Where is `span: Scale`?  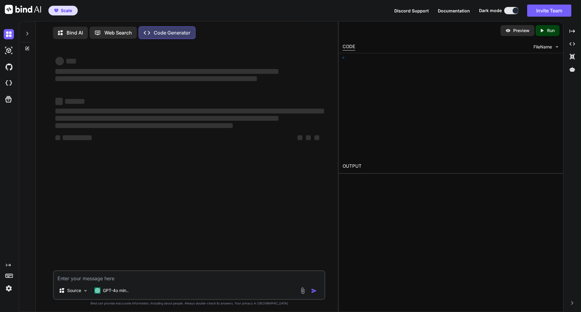
span: Scale is located at coordinates (66, 11).